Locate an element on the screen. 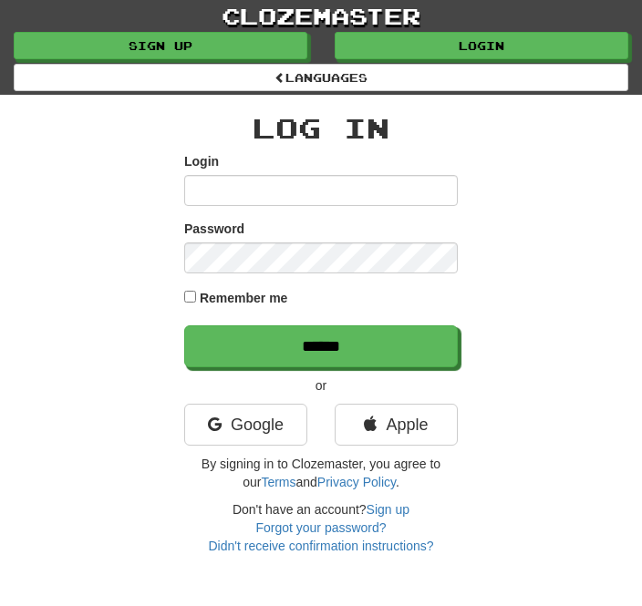  label: Login is located at coordinates (201, 161).